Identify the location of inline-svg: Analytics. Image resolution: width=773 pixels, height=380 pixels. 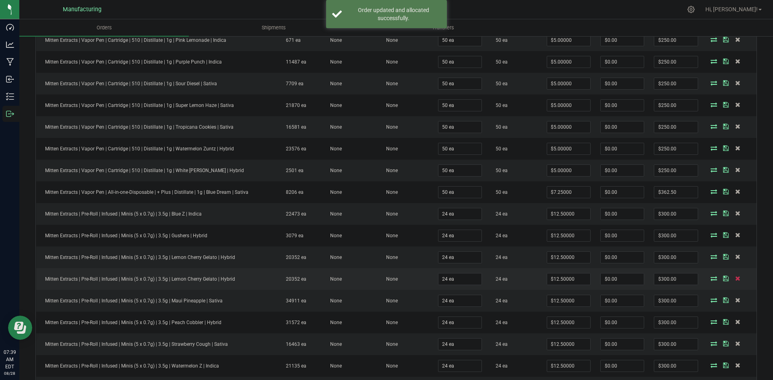
(10, 45).